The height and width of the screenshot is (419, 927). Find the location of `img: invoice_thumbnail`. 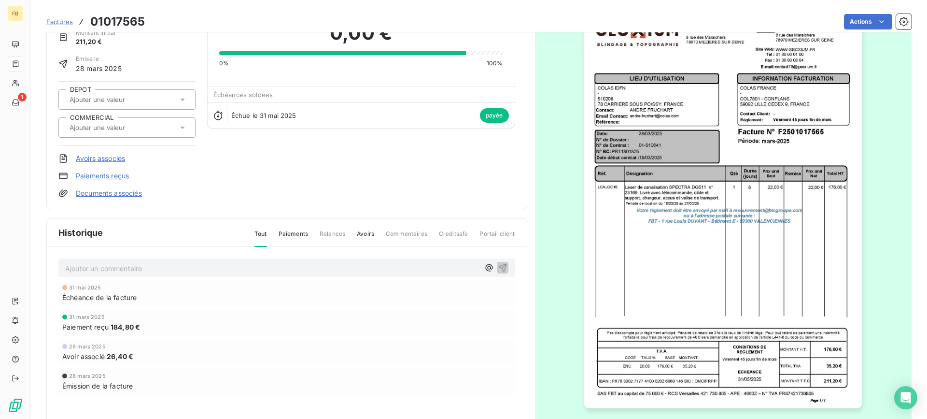

img: invoice_thumbnail is located at coordinates (723, 211).